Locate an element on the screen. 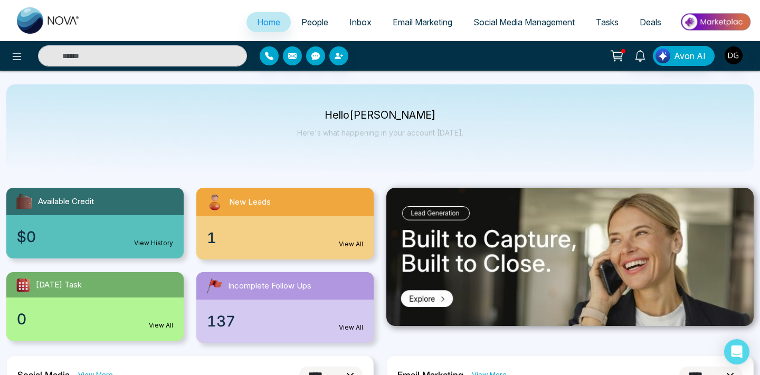  span: New Leads is located at coordinates (250, 202).